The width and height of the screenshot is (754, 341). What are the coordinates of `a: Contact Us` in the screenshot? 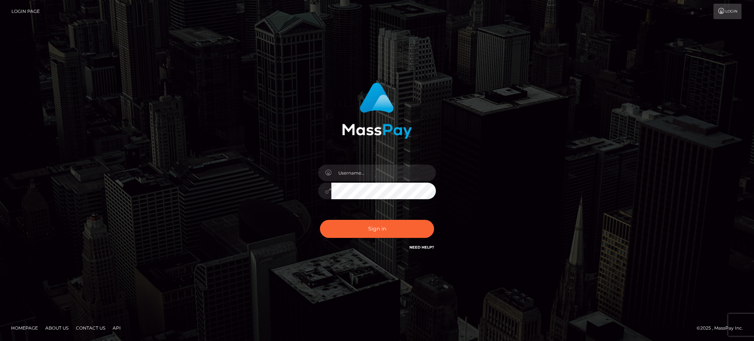 It's located at (91, 328).